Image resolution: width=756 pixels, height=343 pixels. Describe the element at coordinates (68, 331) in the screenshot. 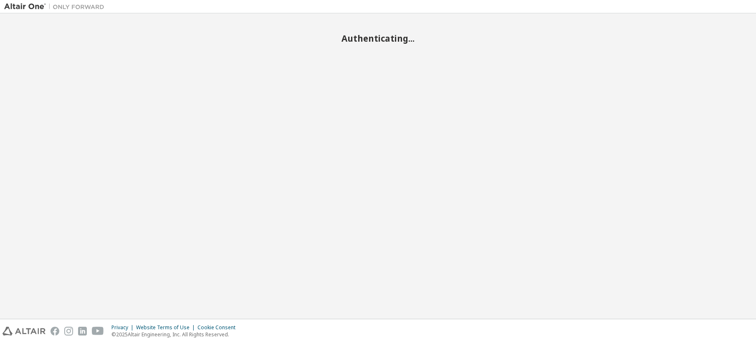

I see `img: instagram.svg` at that location.